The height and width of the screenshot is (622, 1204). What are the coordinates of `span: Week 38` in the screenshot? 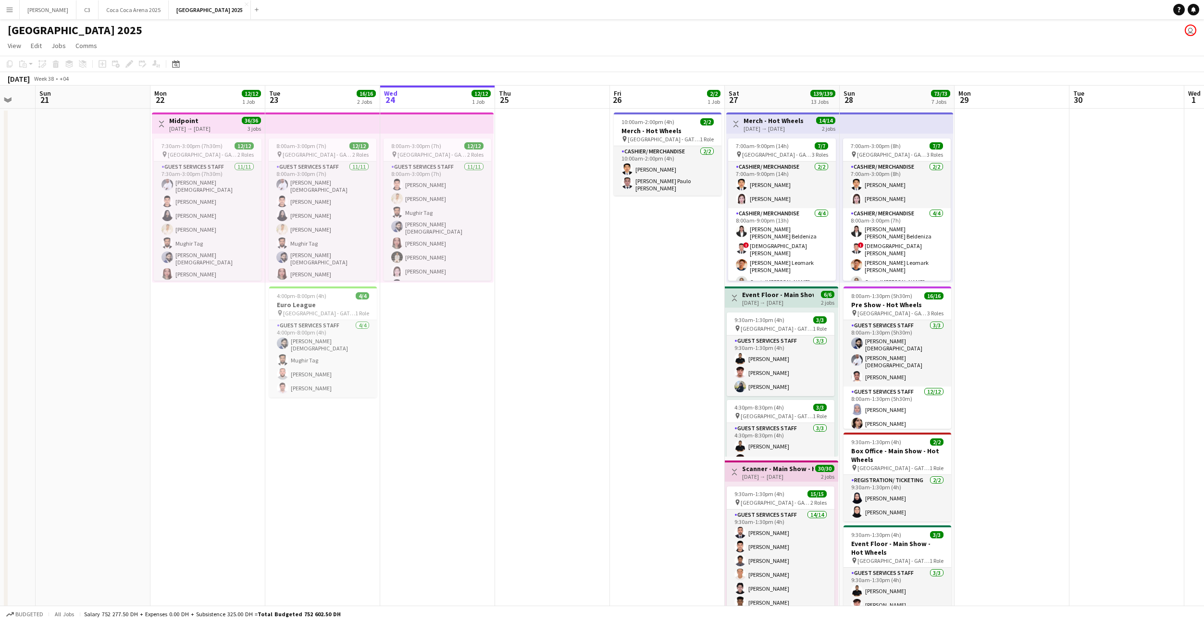 It's located at (44, 78).